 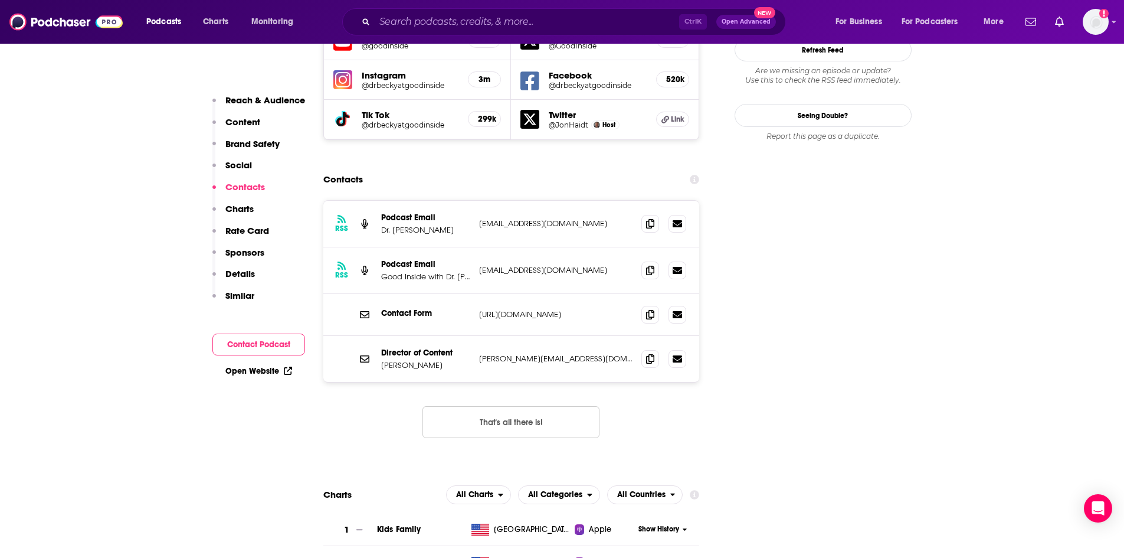 What do you see at coordinates (238, 165) in the screenshot?
I see `p: Social` at bounding box center [238, 165].